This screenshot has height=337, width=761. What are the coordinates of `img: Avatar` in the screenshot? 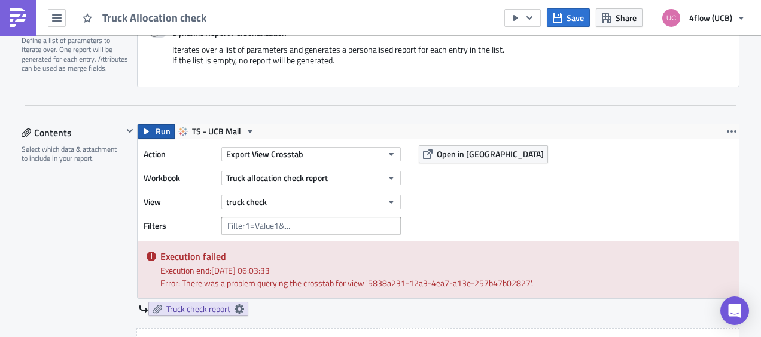 It's located at (671, 18).